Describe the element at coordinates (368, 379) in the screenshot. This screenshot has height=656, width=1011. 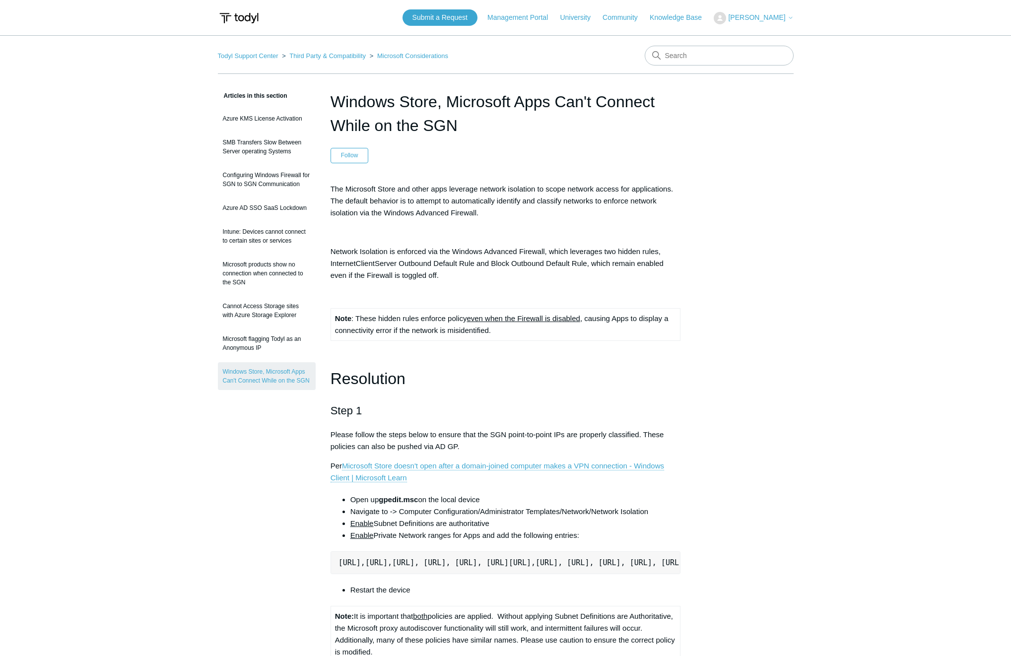
I see `span: Resolution` at that location.